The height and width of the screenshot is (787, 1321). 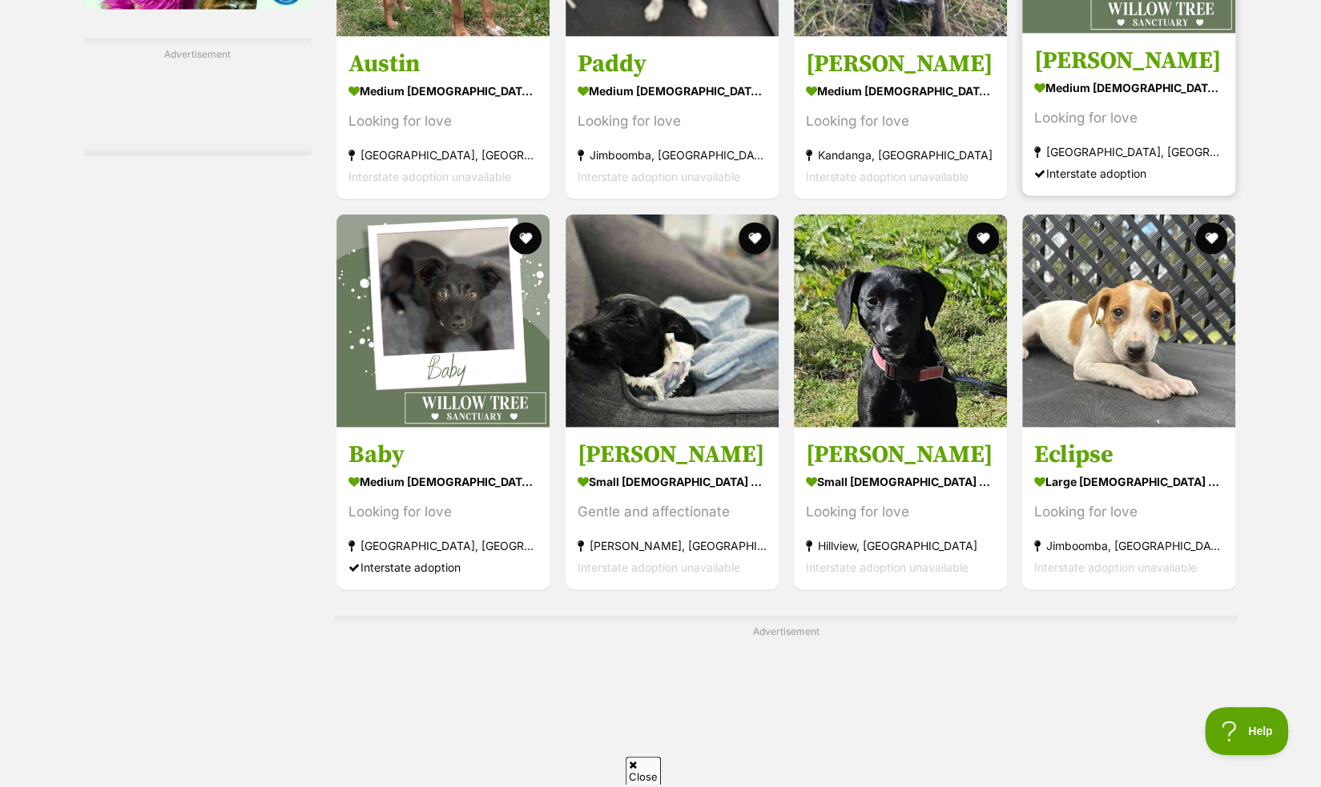 What do you see at coordinates (672, 64) in the screenshot?
I see `h3: Paddy` at bounding box center [672, 64].